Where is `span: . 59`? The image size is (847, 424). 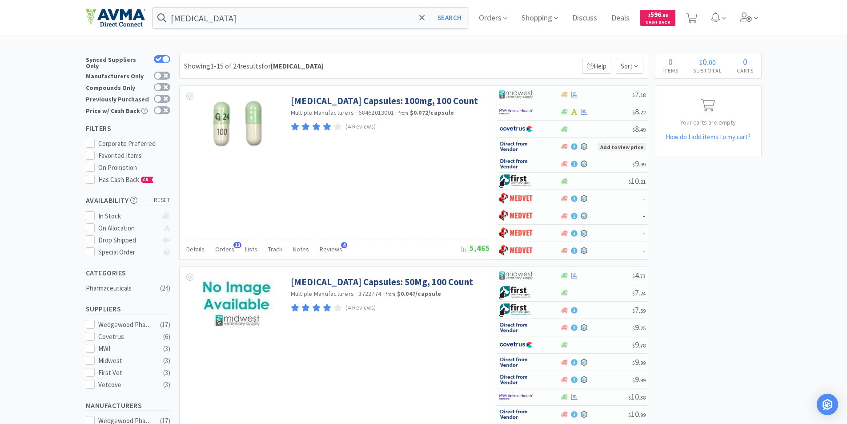
span: . 59 is located at coordinates (642, 310).